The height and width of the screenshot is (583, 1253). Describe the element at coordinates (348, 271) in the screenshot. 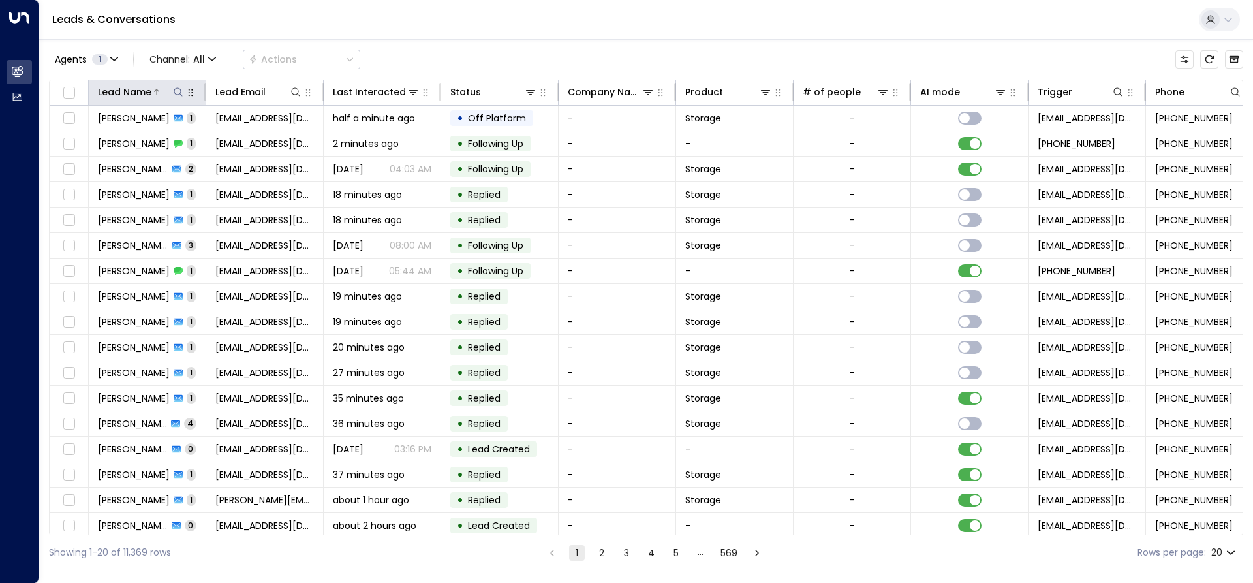

I see `span: Sep 01, 2025` at that location.